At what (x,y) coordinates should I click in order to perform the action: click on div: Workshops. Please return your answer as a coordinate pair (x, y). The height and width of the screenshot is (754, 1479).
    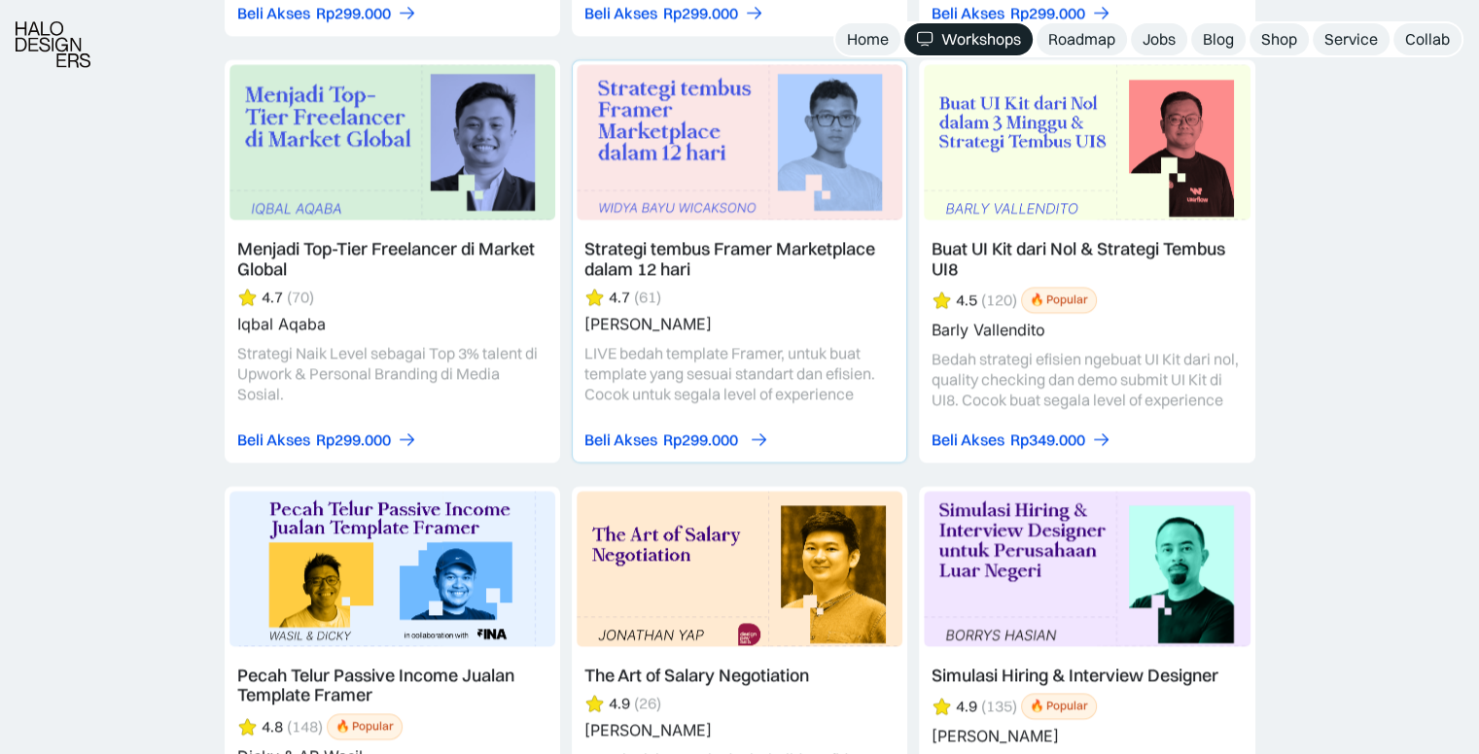
    Looking at the image, I should click on (981, 39).